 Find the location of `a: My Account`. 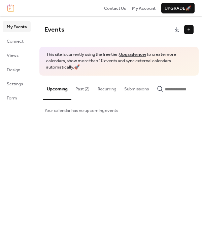

a: My Account is located at coordinates (143, 8).